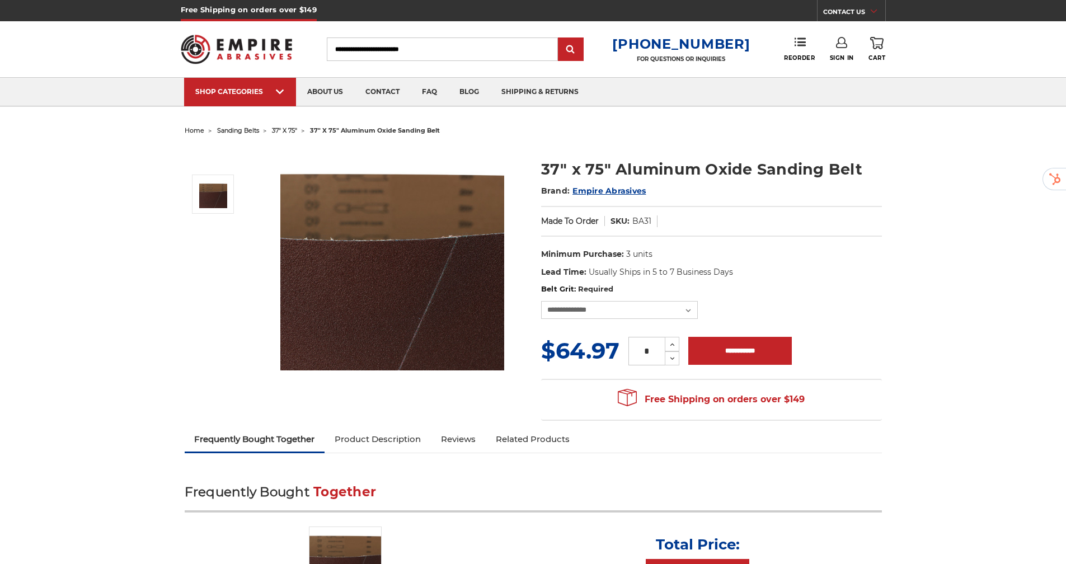  Describe the element at coordinates (382, 92) in the screenshot. I see `a: contact` at that location.